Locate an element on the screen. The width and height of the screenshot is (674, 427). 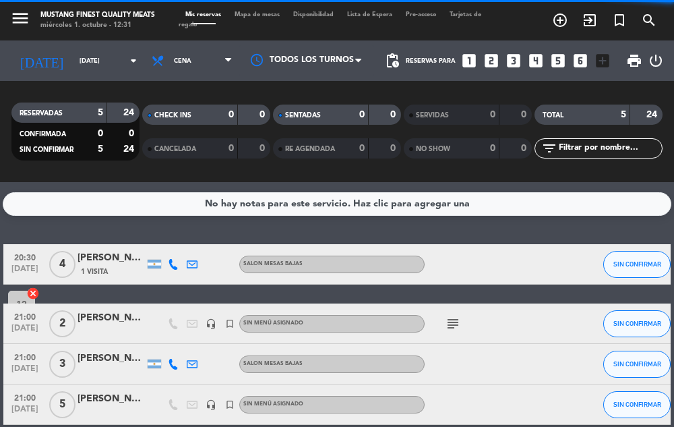
span: NO SHOW is located at coordinates (433, 149).